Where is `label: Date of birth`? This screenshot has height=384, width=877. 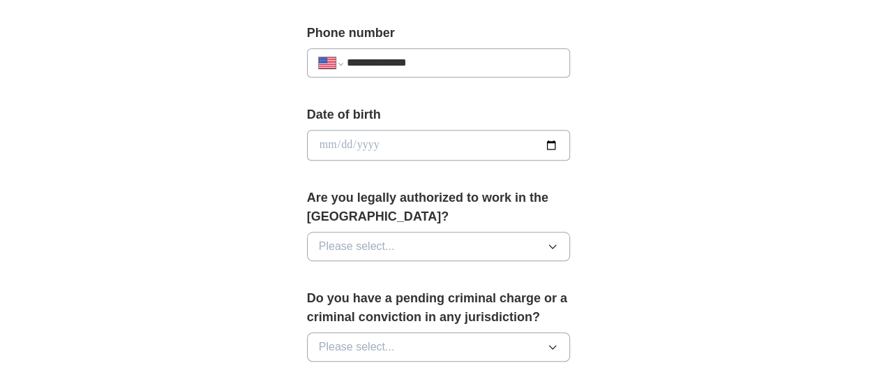 label: Date of birth is located at coordinates (439, 114).